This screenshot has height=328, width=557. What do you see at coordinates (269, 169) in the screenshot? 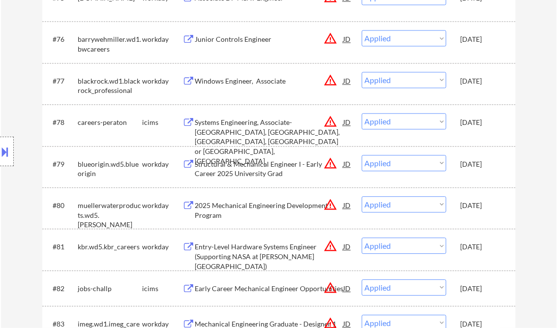
I see `div: Structural & Mechanical Engineer I - Early Career 2025 University Grad` at bounding box center [269, 169].